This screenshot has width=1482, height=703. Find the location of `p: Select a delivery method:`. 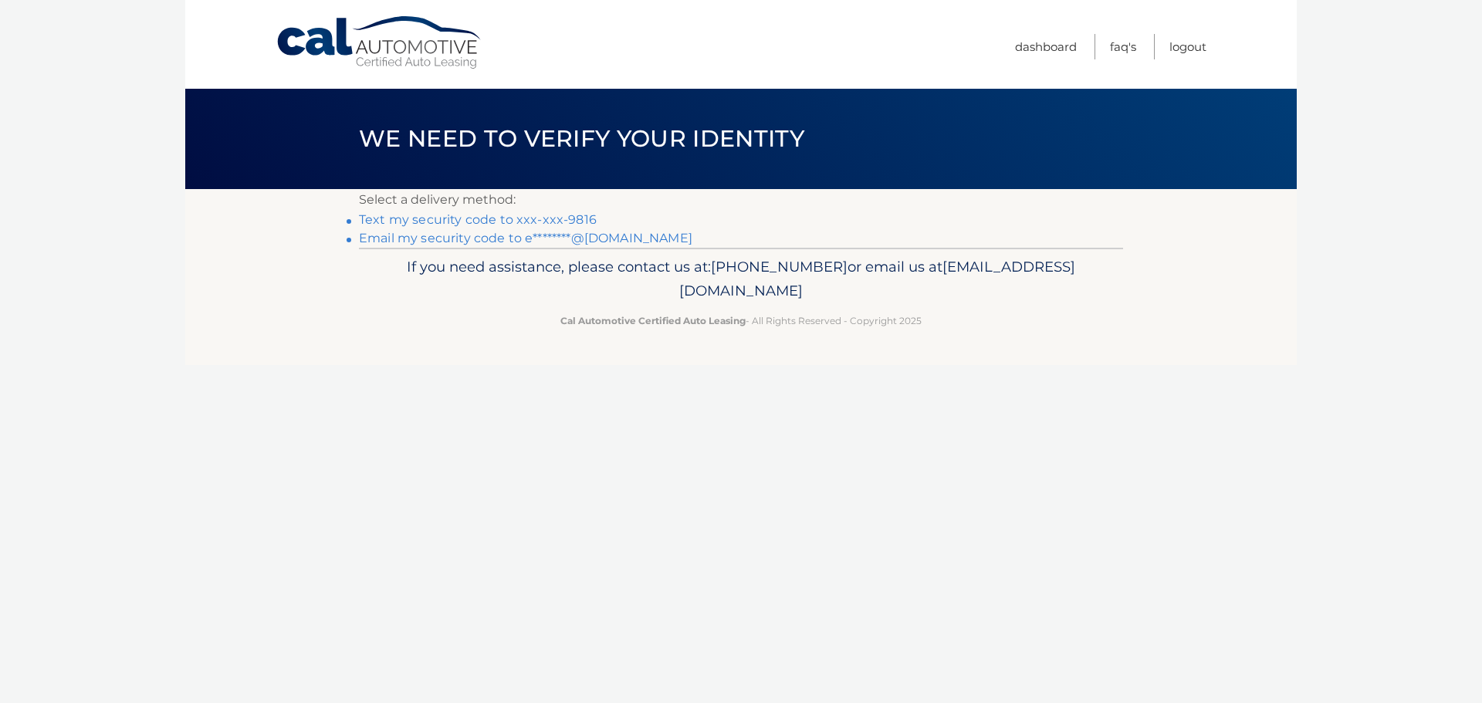

p: Select a delivery method: is located at coordinates (741, 200).